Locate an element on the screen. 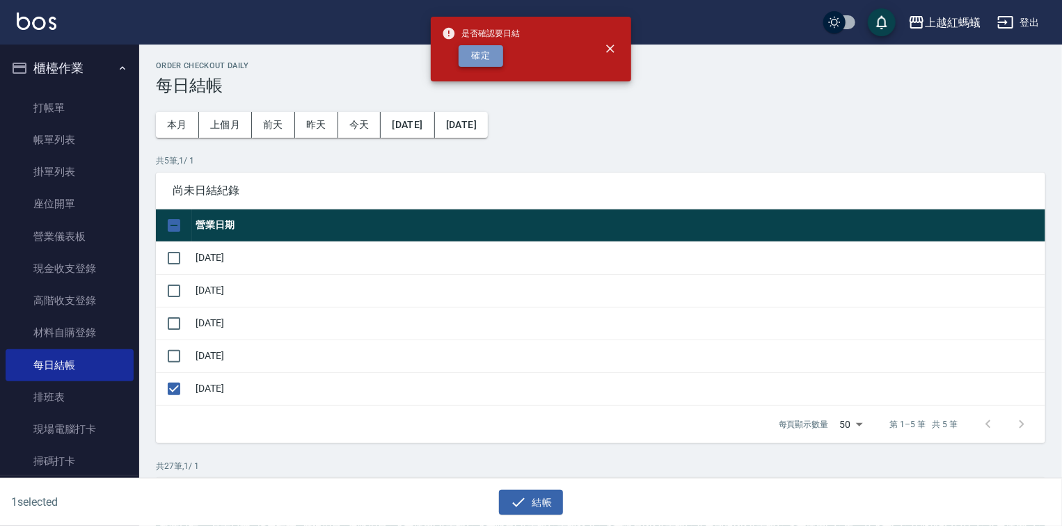 This screenshot has width=1062, height=526. button: 上個月 is located at coordinates (225, 125).